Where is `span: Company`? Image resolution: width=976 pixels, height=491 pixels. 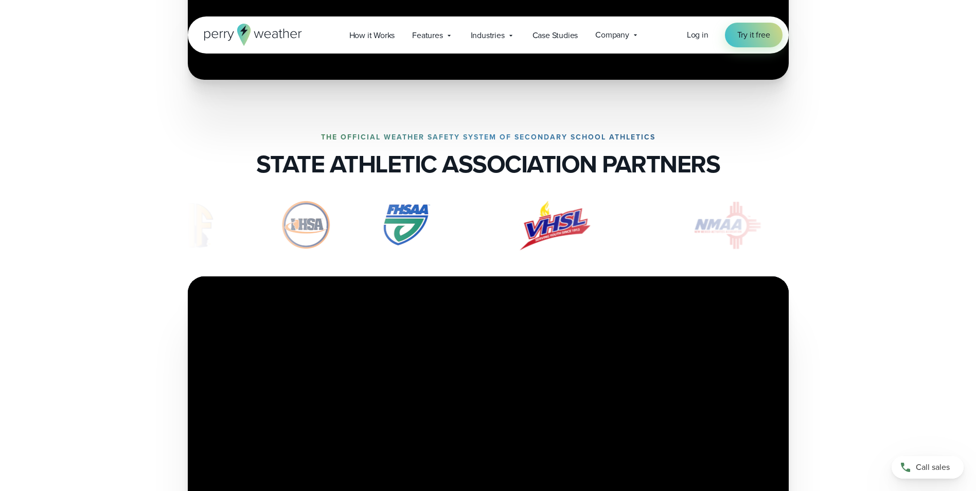 span: Company is located at coordinates (613, 35).